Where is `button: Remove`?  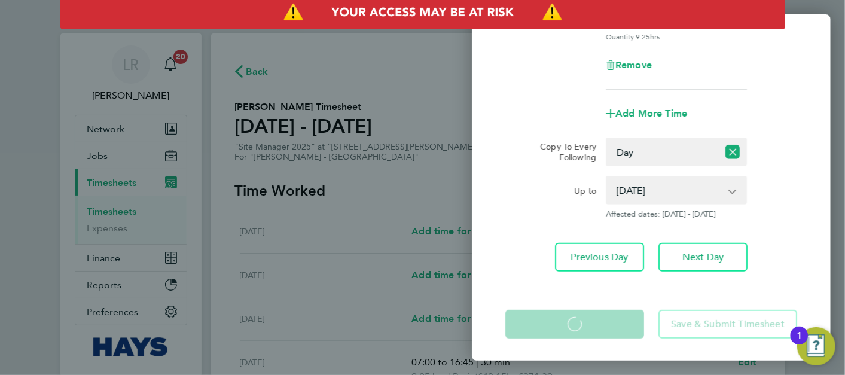 button: Remove is located at coordinates (629, 65).